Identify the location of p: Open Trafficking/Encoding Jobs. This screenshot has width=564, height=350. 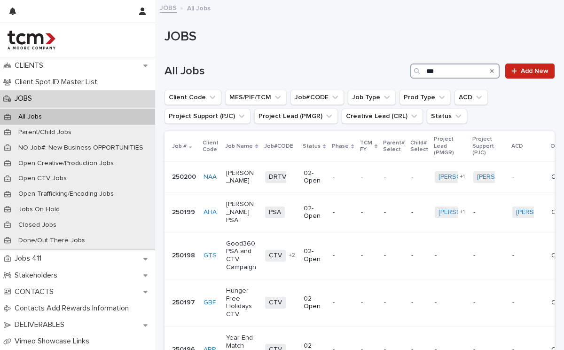
(66, 194).